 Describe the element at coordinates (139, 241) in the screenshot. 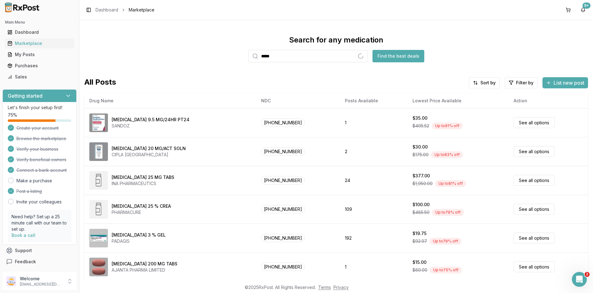

I see `div: PADAGIS` at that location.